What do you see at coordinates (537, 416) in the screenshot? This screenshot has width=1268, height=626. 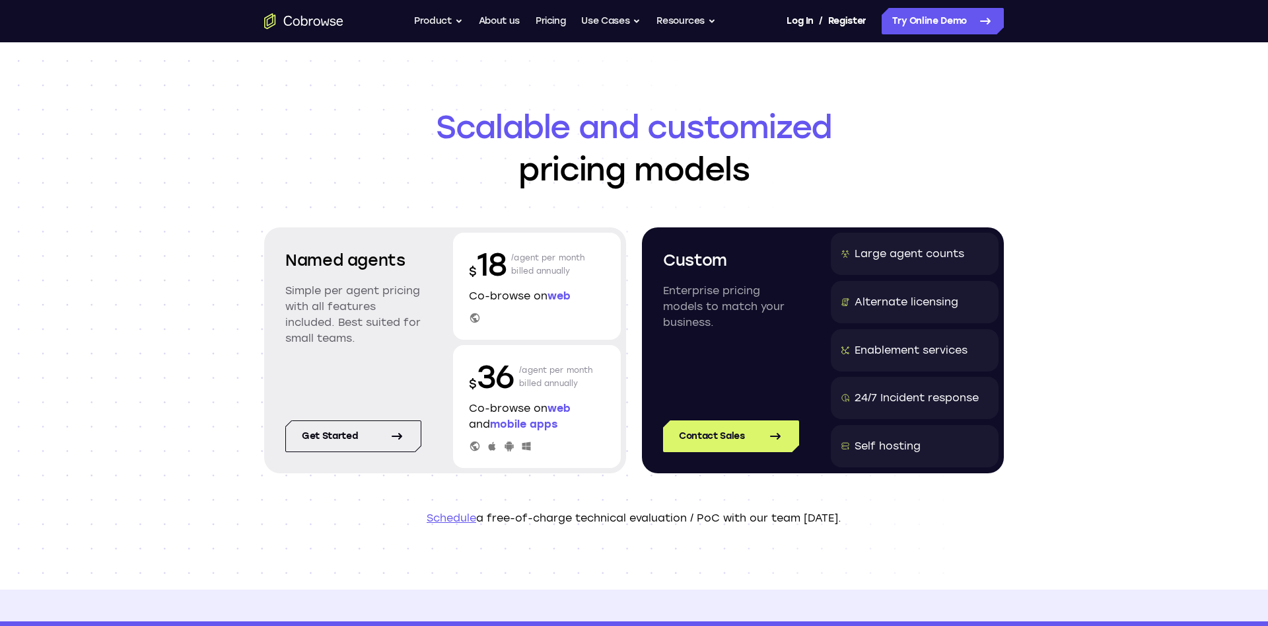 I see `p: Co-browse on and` at bounding box center [537, 416].